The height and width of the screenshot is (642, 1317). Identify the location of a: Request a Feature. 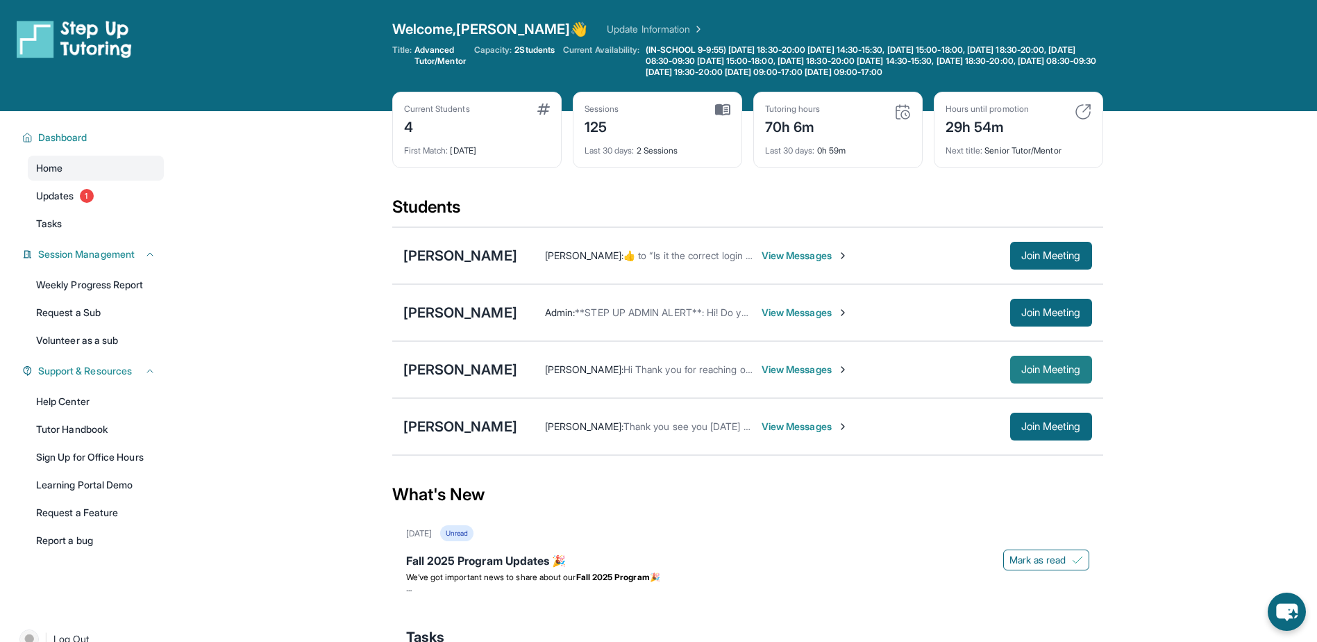
(96, 512).